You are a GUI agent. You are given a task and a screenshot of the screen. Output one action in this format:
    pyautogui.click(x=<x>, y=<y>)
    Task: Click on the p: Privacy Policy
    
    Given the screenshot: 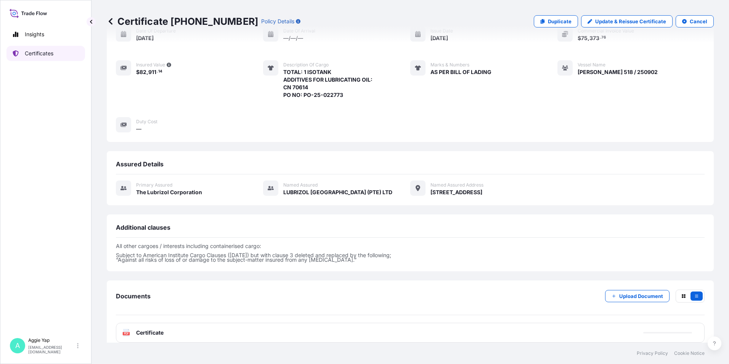 What is the action you would take?
    pyautogui.click(x=652, y=353)
    